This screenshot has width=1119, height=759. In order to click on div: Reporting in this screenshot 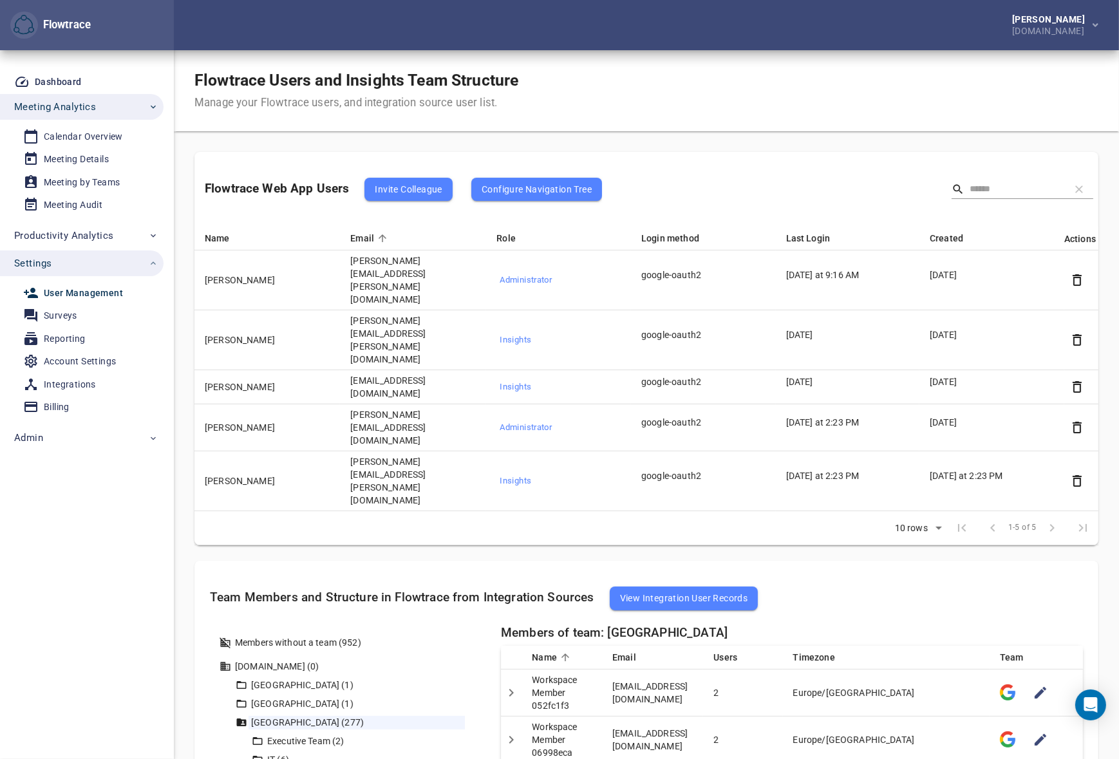, I will do `click(64, 339)`.